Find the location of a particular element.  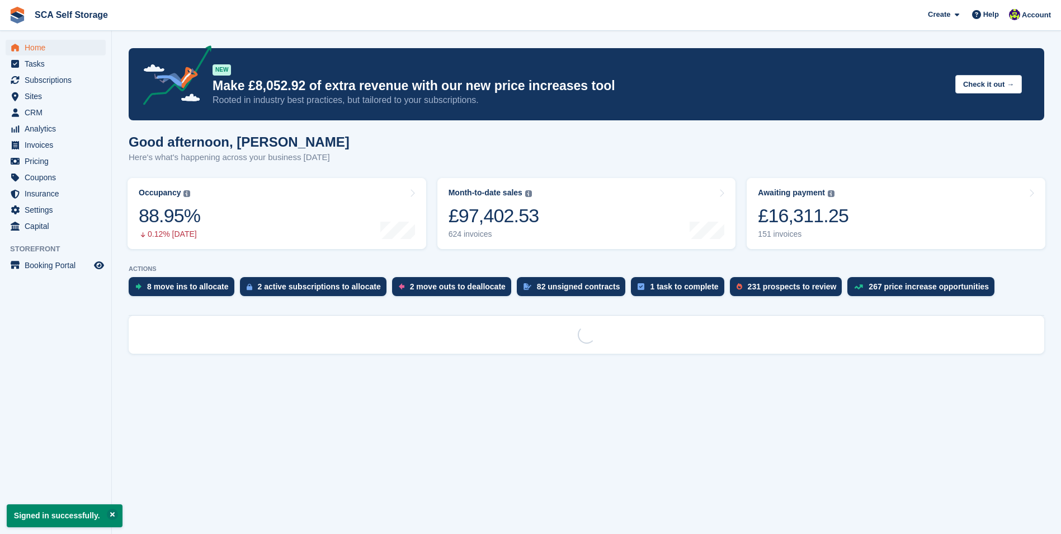

p: Signed in successfully. is located at coordinates (64, 515).